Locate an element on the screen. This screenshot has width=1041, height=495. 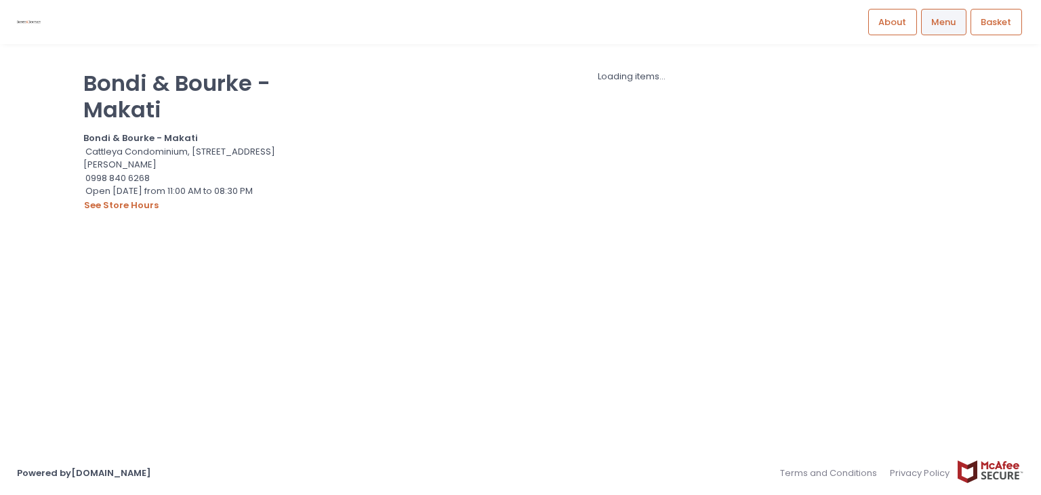
a: Privacy Policy is located at coordinates (920, 472).